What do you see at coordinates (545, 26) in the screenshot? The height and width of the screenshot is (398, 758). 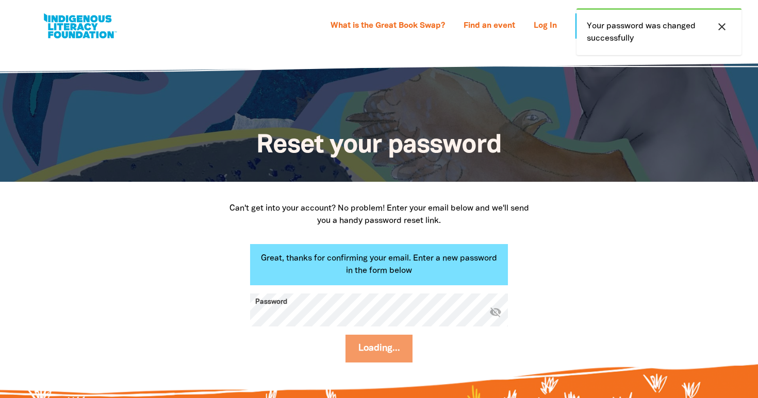 I see `a: Log In` at bounding box center [545, 26].